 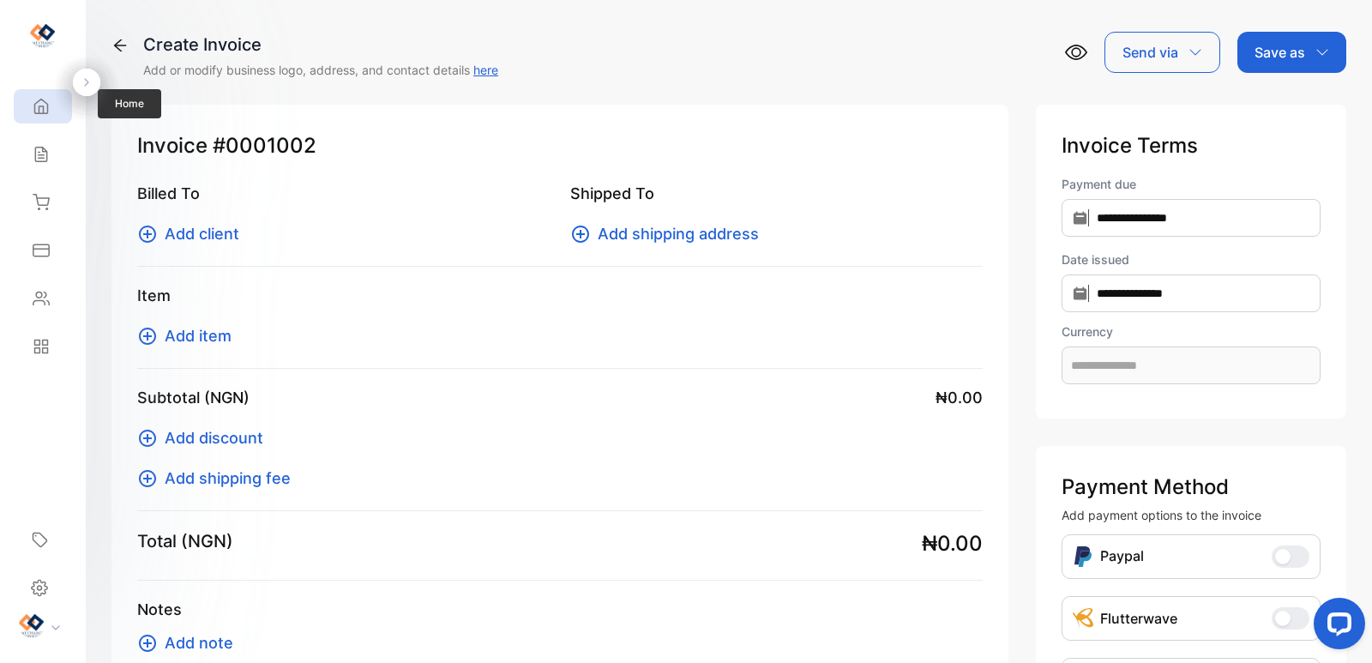 I want to click on p: Invoice, so click(x=560, y=146).